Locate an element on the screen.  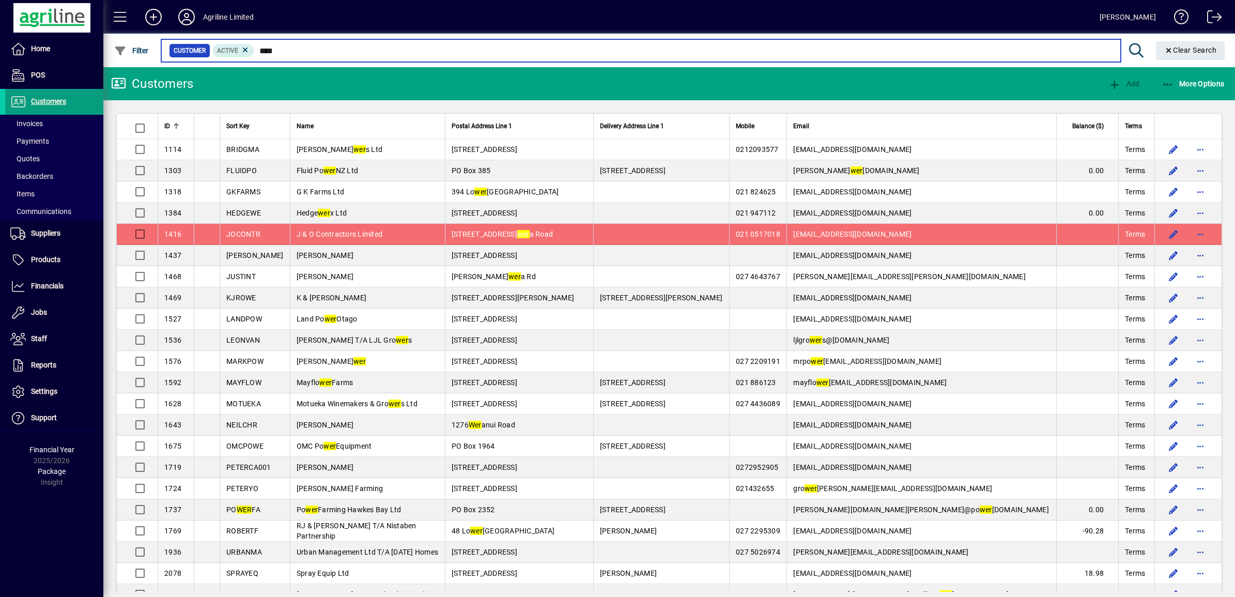
div: Agriline Limited is located at coordinates (228, 17).